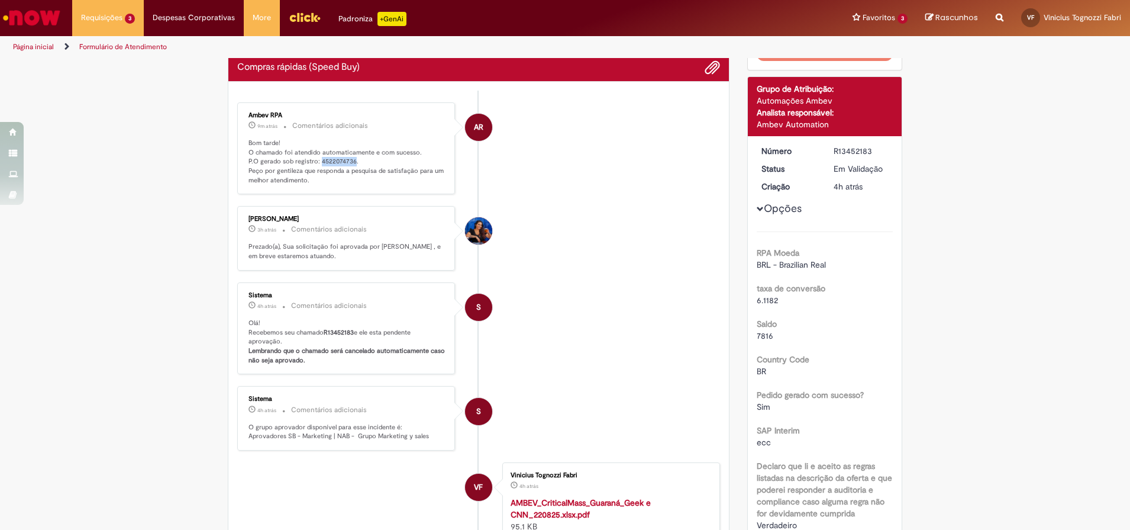 The height and width of the screenshot is (530, 1130). I want to click on time: 27/08/2025 12:18:07, so click(848, 186).